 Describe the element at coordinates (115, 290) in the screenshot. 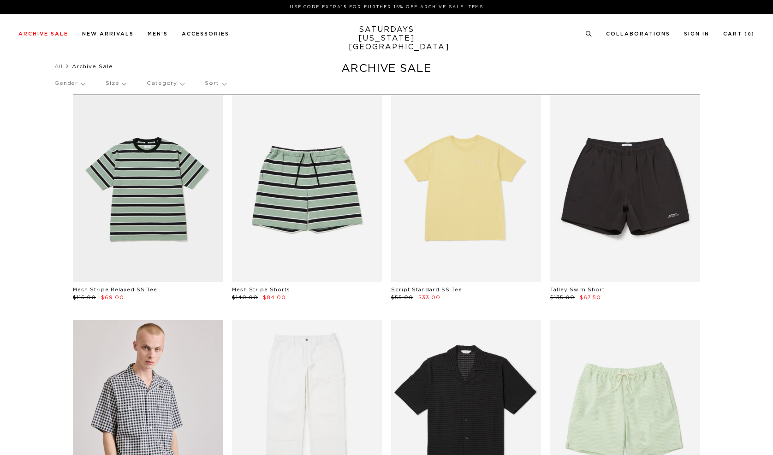

I see `a: Mesh Stripe Relaxed SS Tee` at that location.